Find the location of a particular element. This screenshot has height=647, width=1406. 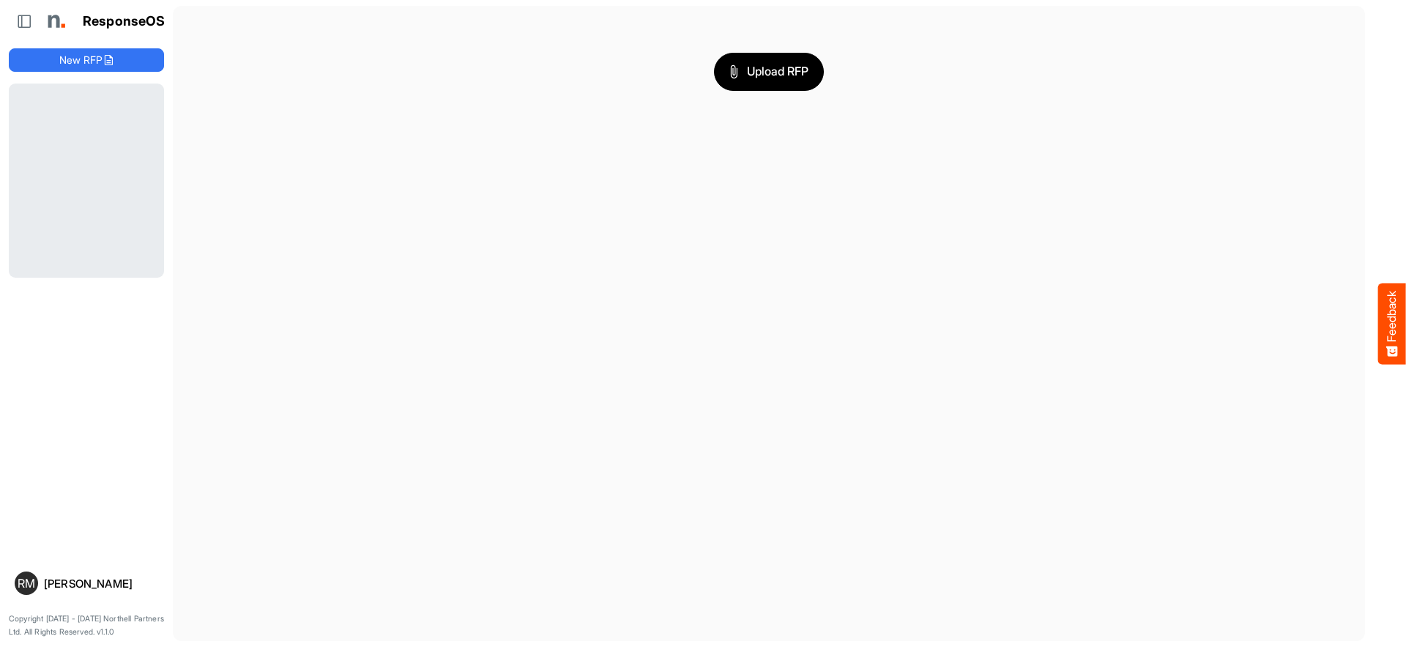

button: Feedback is located at coordinates (1392, 323).